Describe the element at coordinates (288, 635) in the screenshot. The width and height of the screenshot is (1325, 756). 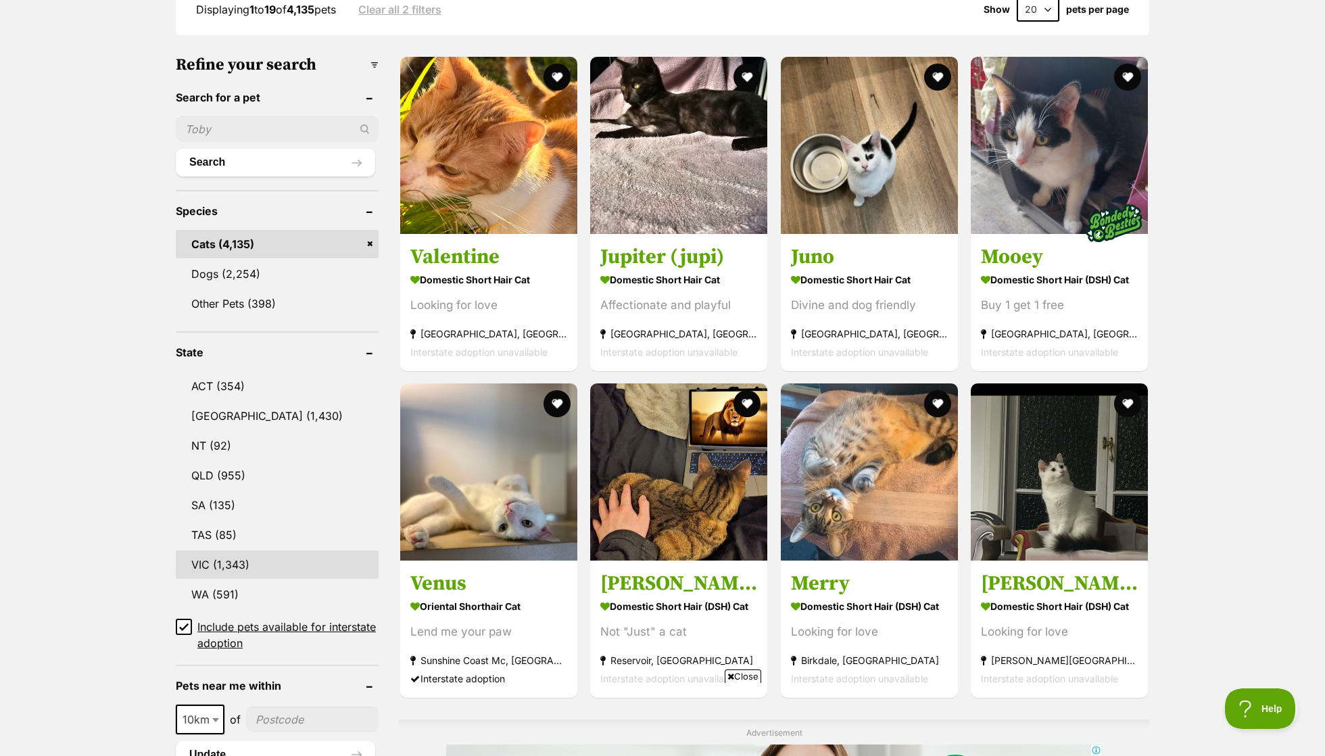
I see `span: Include pets available for interstate adoption` at that location.